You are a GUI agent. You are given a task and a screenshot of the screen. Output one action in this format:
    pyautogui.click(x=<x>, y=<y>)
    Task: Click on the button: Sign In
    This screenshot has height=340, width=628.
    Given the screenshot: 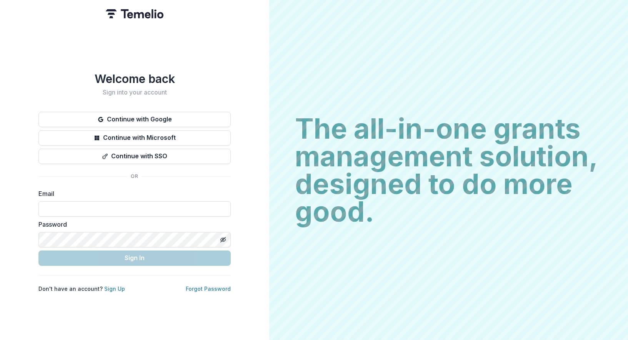 What is the action you would take?
    pyautogui.click(x=135, y=259)
    